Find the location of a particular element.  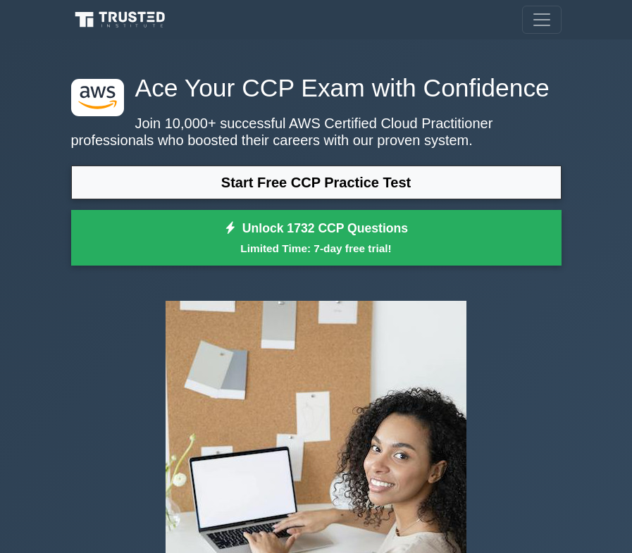

small: Limited Time: 7-day free trial! is located at coordinates (316, 248).